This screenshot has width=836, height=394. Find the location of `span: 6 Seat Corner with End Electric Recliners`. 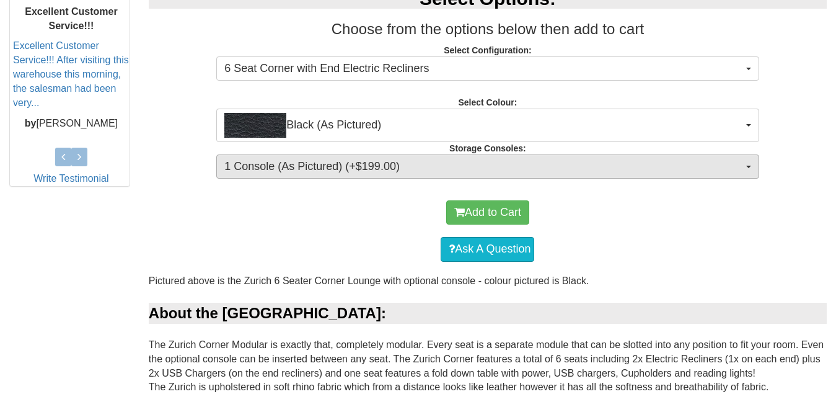

span: 6 Seat Corner with End Electric Recliners is located at coordinates (484, 69).